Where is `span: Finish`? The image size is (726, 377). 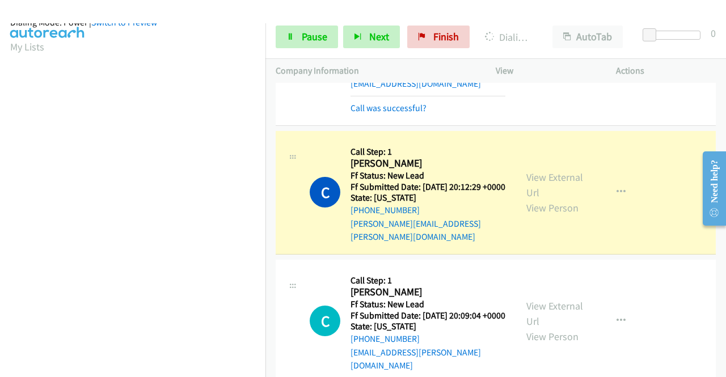
span: Finish is located at coordinates (446, 36).